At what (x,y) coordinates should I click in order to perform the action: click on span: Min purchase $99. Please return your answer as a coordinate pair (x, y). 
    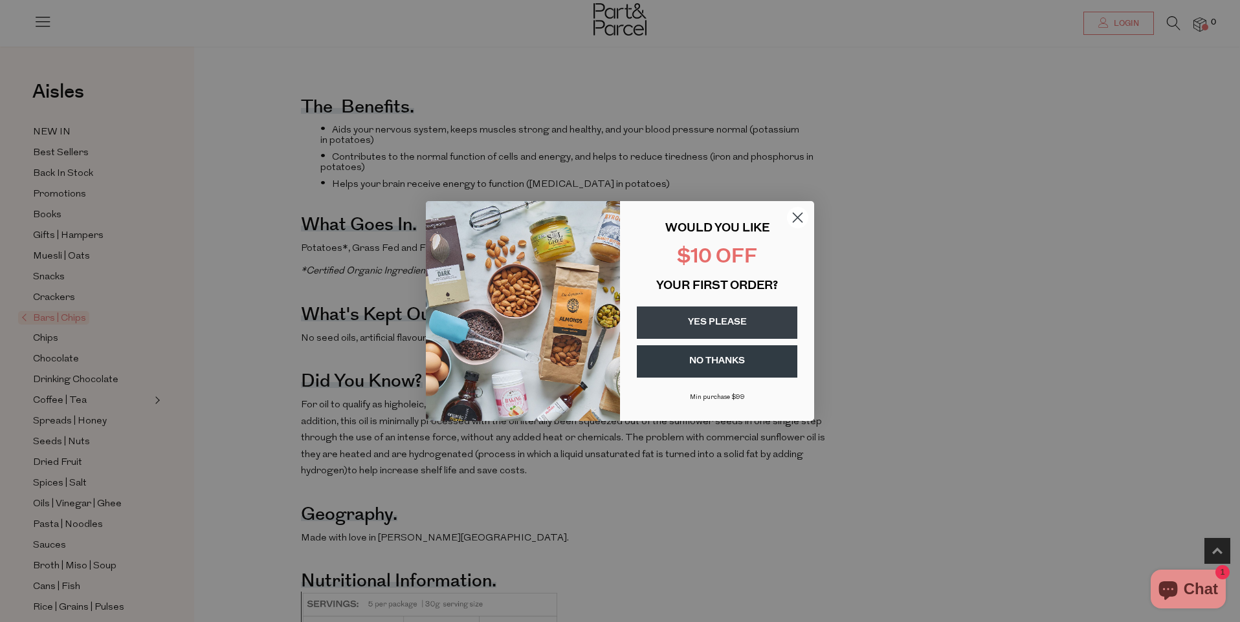
    Looking at the image, I should click on (717, 397).